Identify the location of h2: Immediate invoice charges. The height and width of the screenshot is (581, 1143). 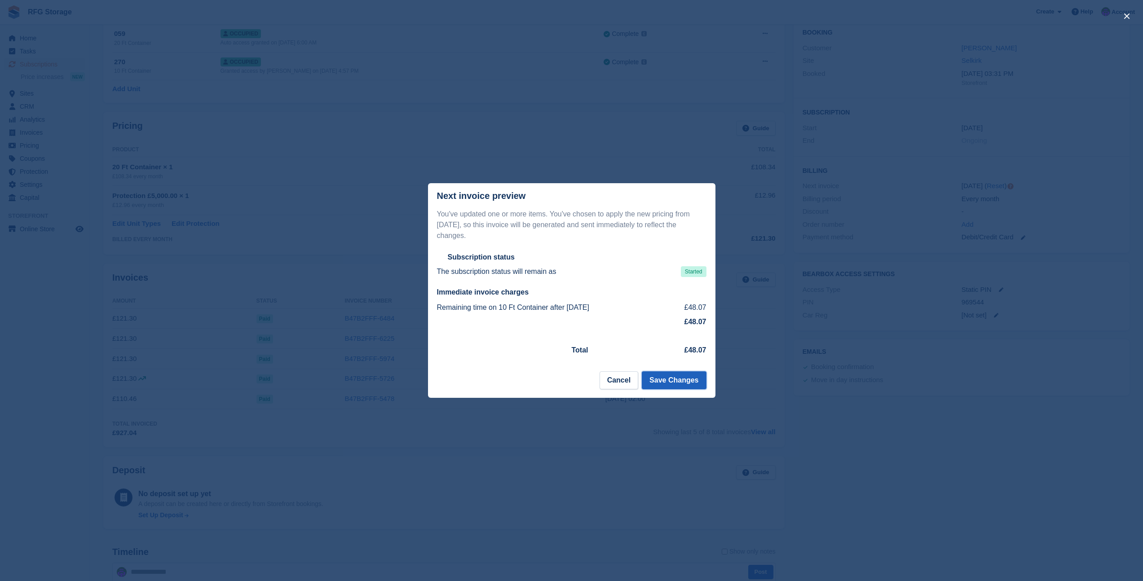
(572, 292).